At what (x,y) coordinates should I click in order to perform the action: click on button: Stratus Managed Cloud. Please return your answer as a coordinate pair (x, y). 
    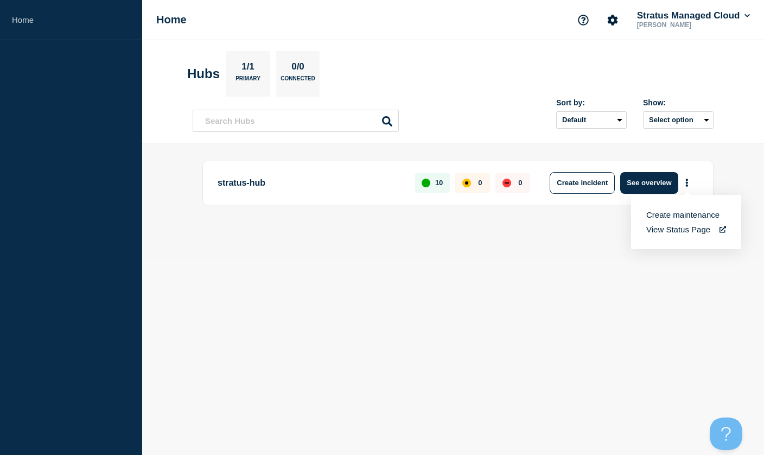
    Looking at the image, I should click on (693, 16).